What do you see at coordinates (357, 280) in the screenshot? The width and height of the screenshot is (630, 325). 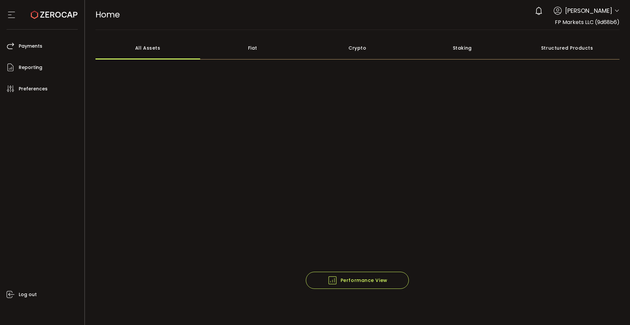 I see `button: Performance View` at bounding box center [357, 280].